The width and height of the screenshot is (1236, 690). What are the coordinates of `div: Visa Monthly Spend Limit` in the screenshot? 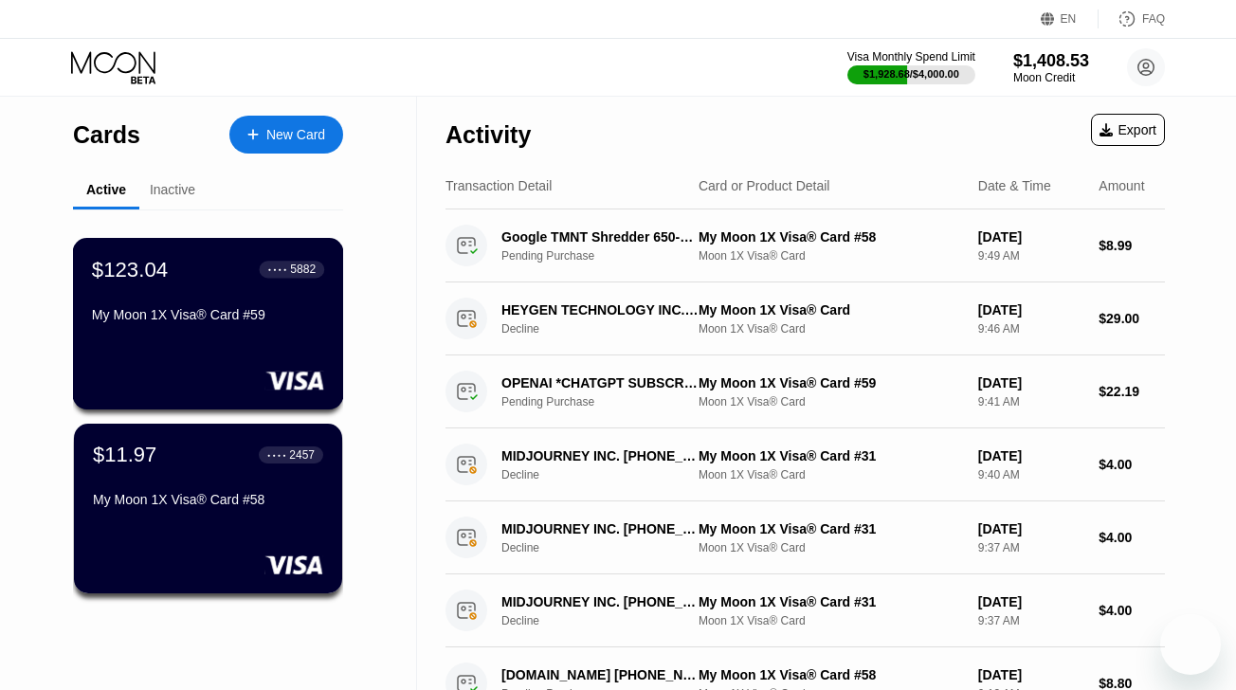 It's located at (911, 57).